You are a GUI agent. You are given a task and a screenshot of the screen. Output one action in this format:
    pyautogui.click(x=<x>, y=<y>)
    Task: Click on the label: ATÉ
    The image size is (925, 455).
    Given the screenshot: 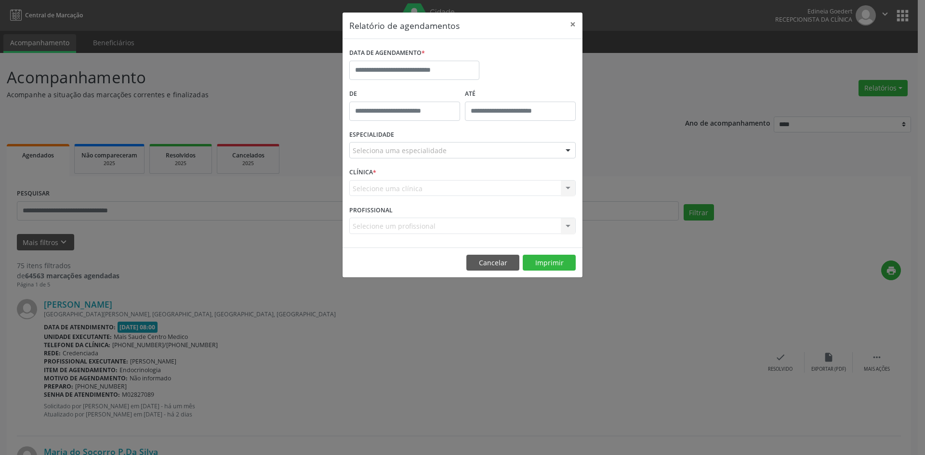 What is the action you would take?
    pyautogui.click(x=521, y=94)
    